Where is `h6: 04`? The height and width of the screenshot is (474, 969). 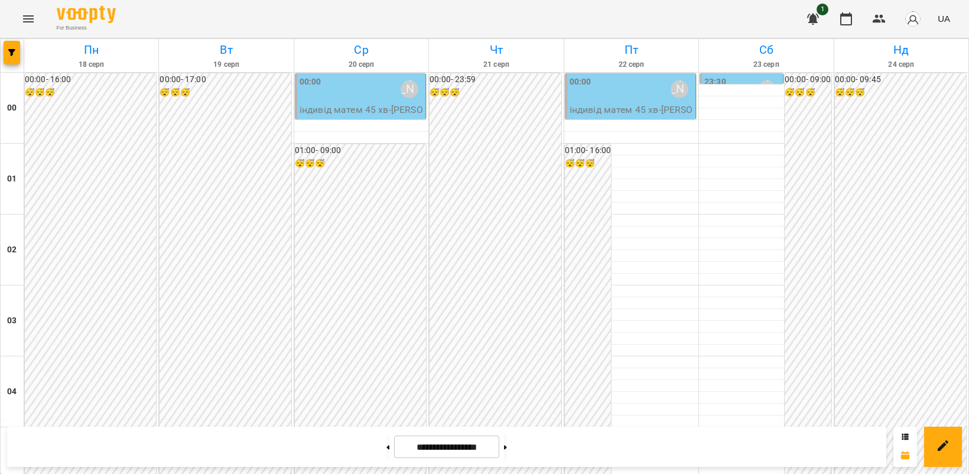 h6: 04 is located at coordinates (12, 392).